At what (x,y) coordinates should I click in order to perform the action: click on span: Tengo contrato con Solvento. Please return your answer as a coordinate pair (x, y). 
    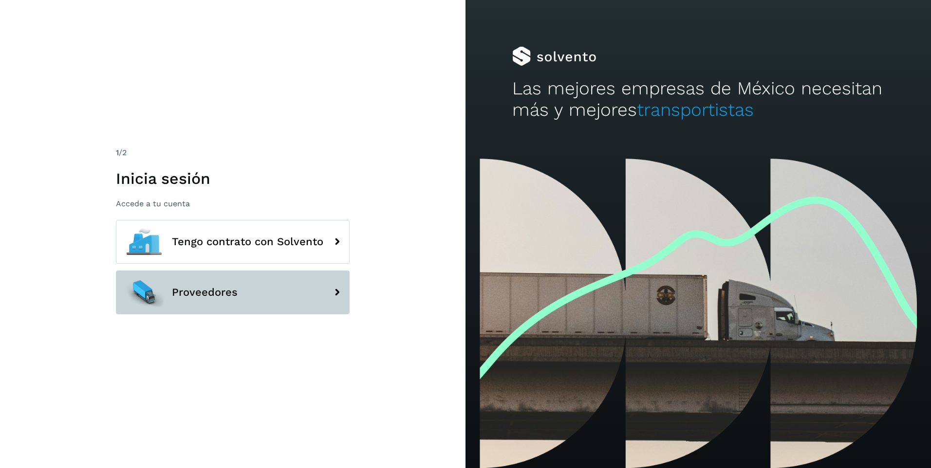
    Looking at the image, I should click on (247, 242).